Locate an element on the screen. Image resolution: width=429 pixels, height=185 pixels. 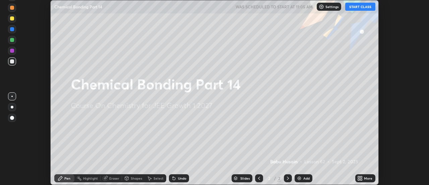
p: Settings is located at coordinates (332, 7).